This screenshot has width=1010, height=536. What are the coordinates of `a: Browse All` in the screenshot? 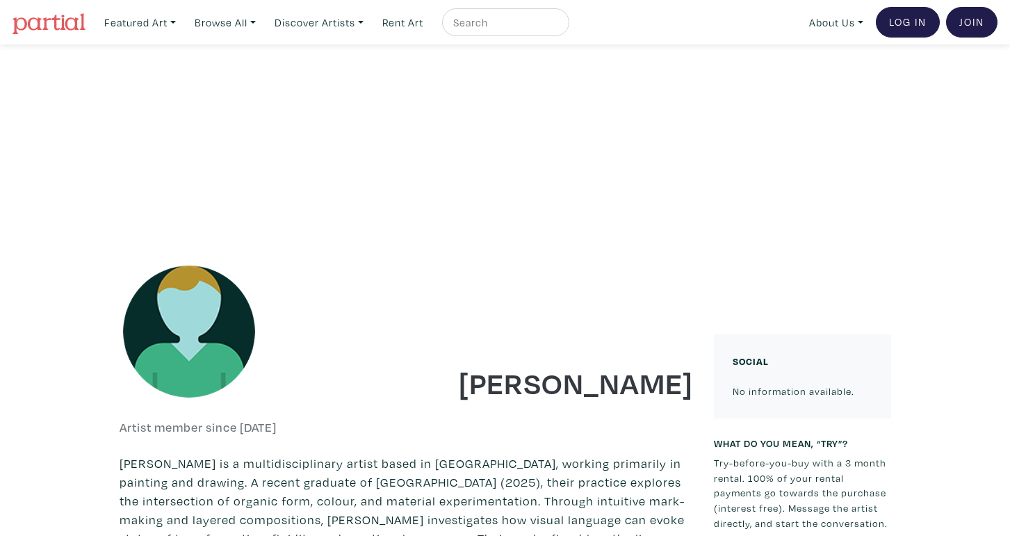 It's located at (225, 22).